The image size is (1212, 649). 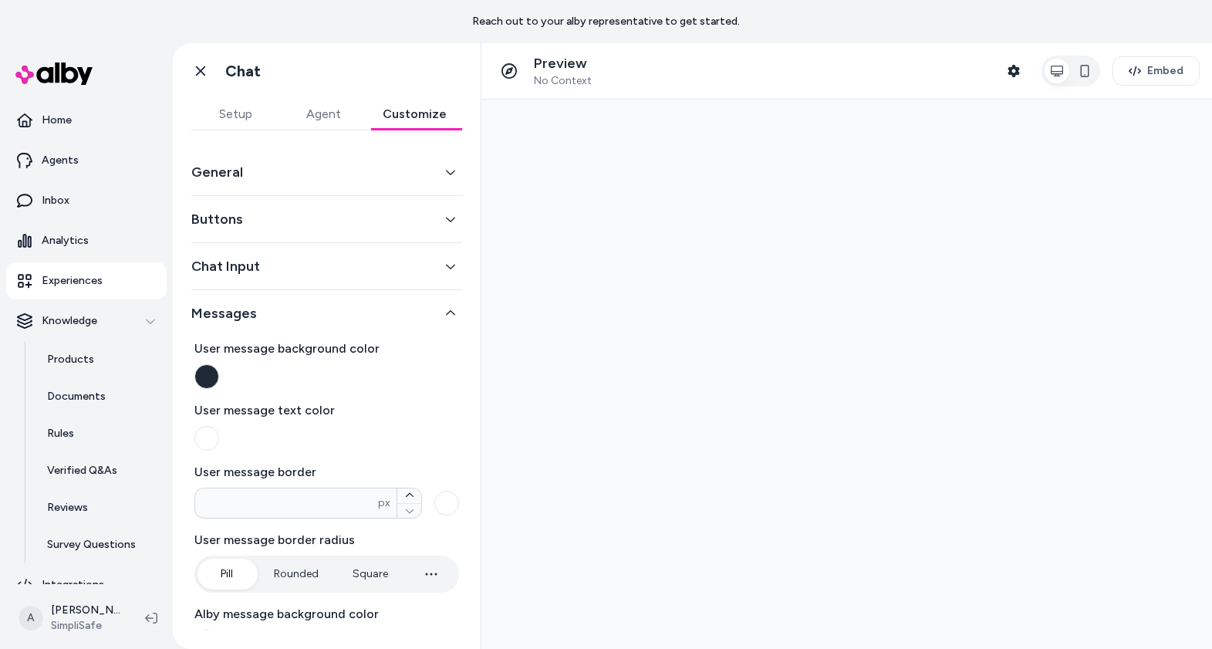 What do you see at coordinates (86, 281) in the screenshot?
I see `a: Experiences` at bounding box center [86, 281].